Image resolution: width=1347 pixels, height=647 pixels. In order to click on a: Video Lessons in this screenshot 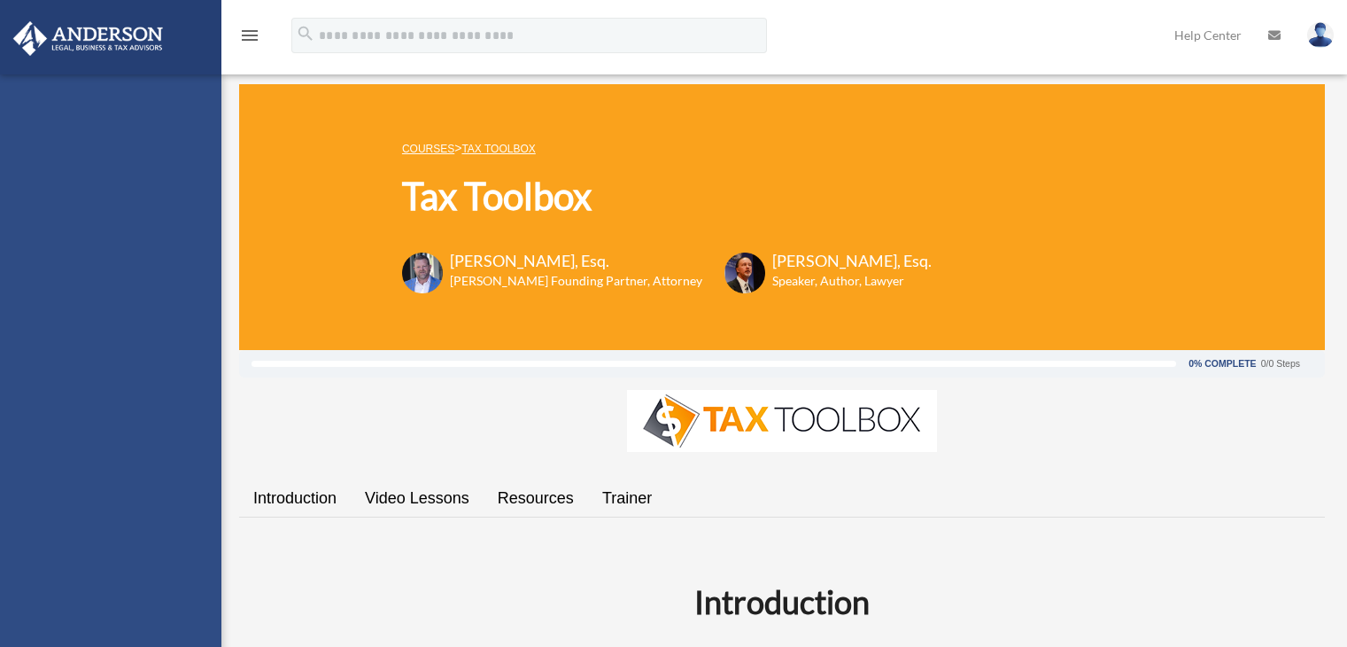, I will do `click(417, 498)`.